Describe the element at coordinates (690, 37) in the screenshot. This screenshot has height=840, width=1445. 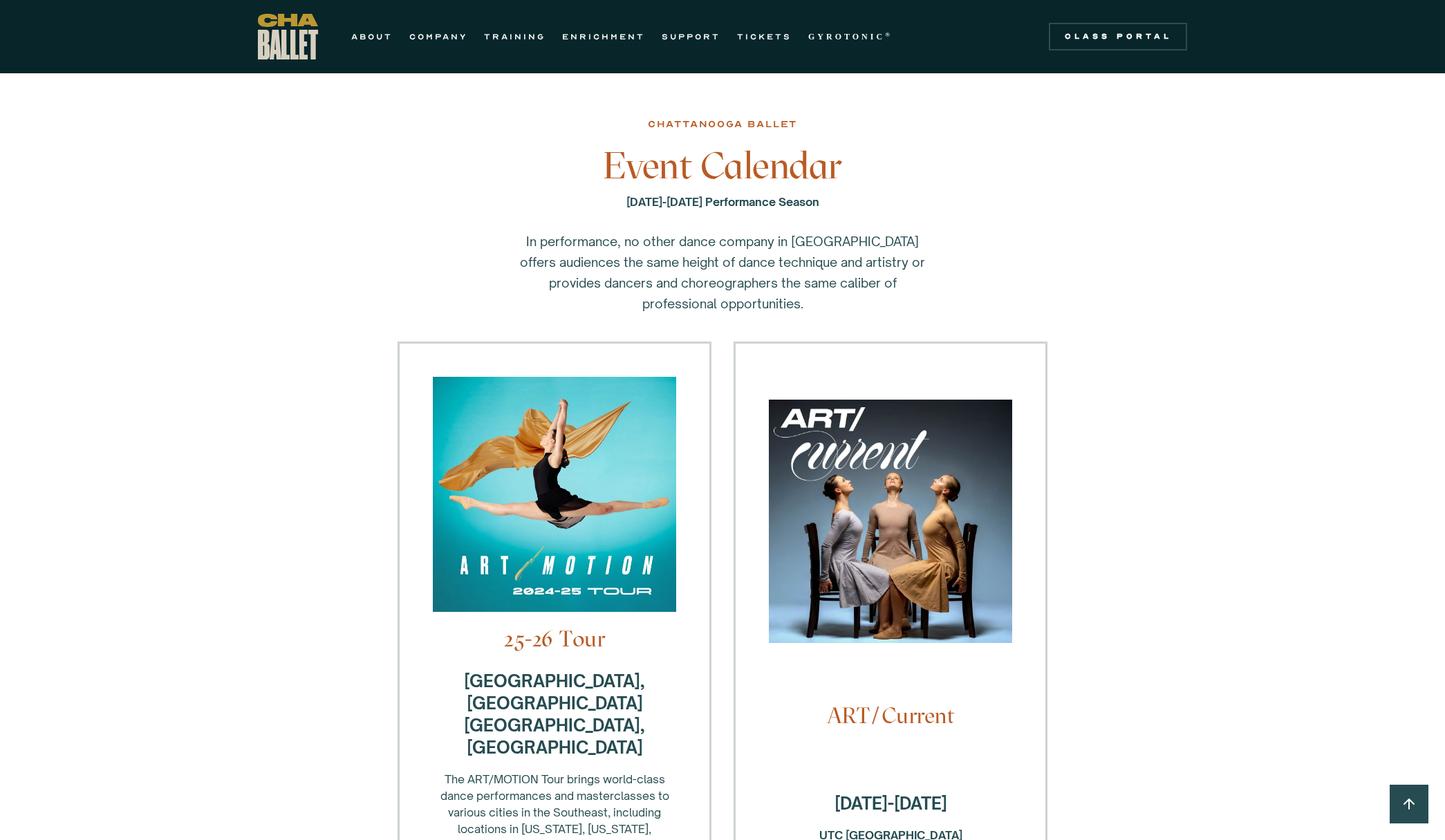
I see `a: SUPPORT` at that location.